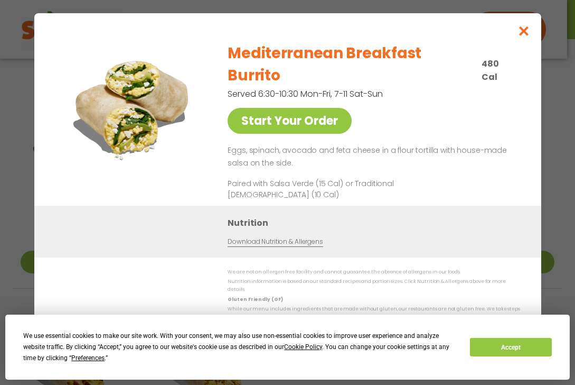  Describe the element at coordinates (374, 272) in the screenshot. I see `p: We are not an allergen free facility and cannot guarantee the absence of allergens in our foods.` at that location.